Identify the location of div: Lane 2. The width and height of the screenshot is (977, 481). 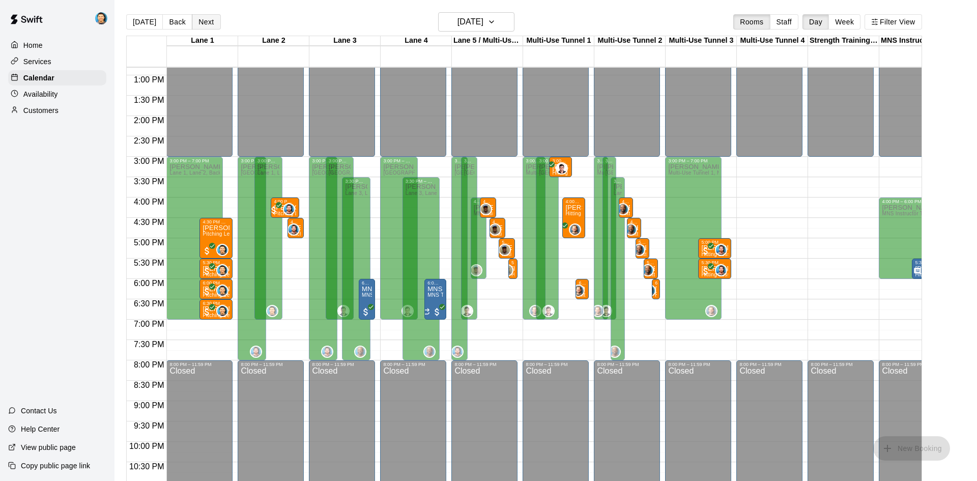
(274, 41).